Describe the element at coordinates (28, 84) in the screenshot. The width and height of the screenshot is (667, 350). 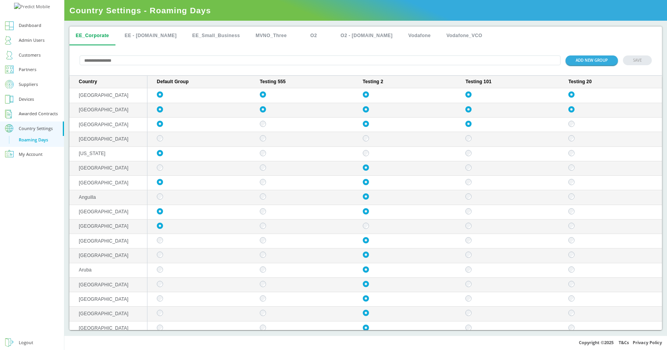
I see `div: Suppliers` at that location.